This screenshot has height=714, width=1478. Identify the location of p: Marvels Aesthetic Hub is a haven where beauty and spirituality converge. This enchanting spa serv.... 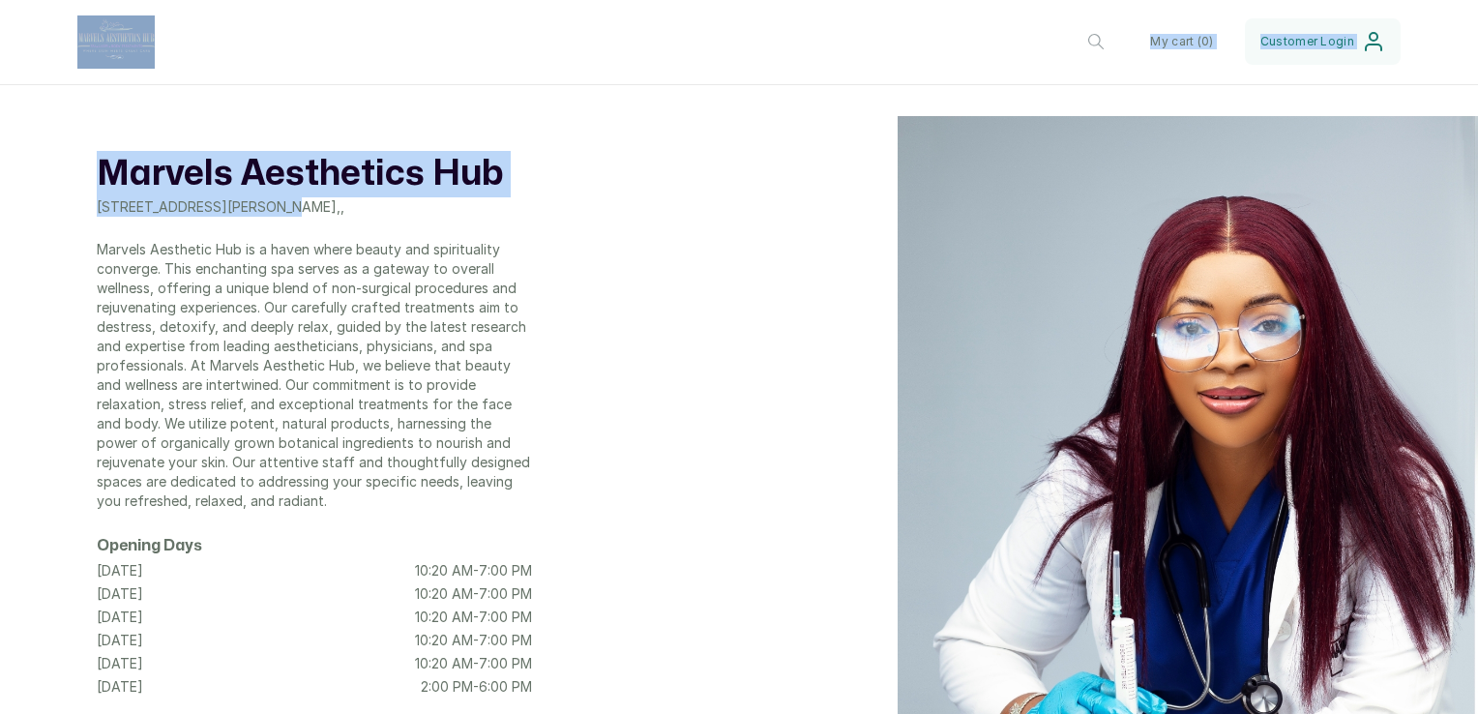
(314, 375).